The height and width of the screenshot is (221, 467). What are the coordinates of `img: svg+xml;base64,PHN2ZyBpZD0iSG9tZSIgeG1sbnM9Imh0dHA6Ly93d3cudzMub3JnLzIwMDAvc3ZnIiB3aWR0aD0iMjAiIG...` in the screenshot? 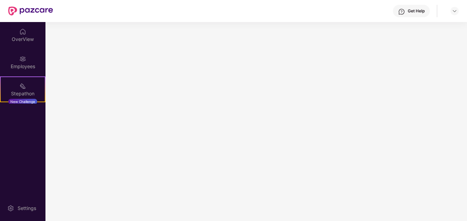 It's located at (23, 32).